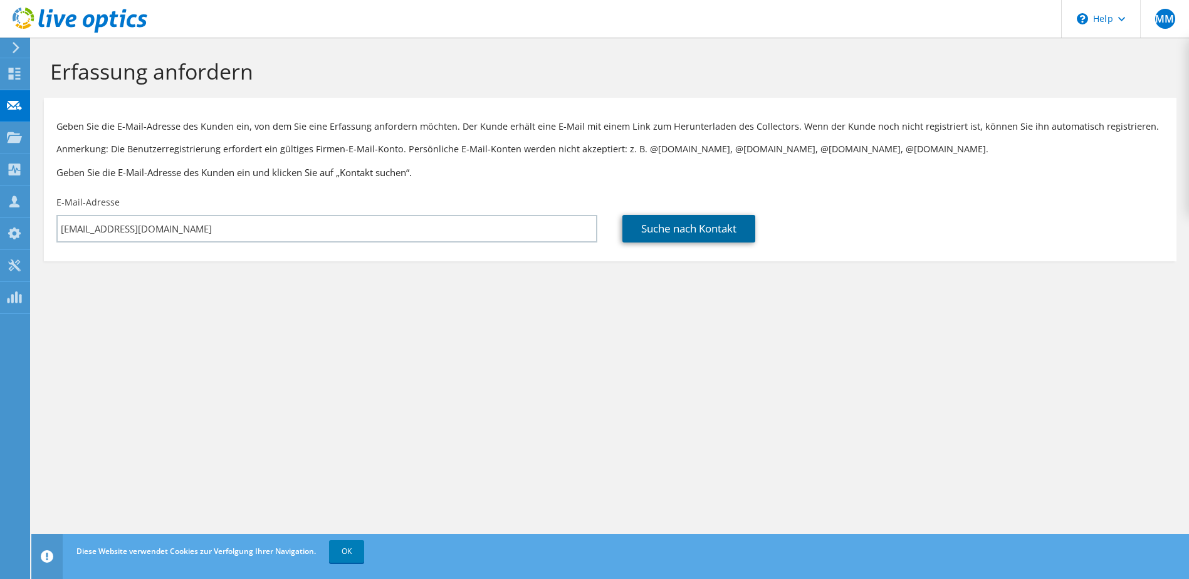  What do you see at coordinates (607, 71) in the screenshot?
I see `h1: Erfassung anfordern` at bounding box center [607, 71].